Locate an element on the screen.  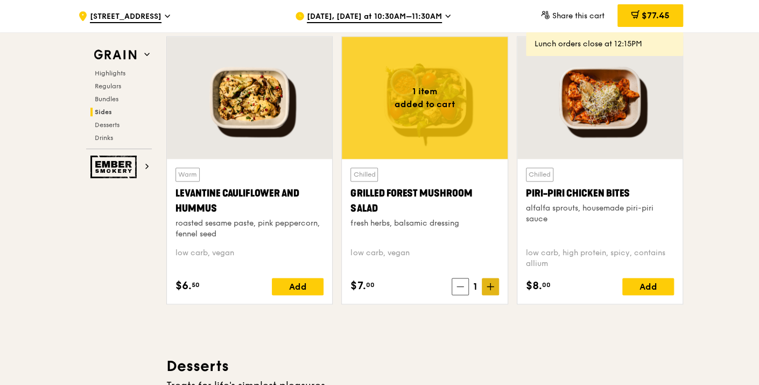
div: Warm is located at coordinates (187, 174).